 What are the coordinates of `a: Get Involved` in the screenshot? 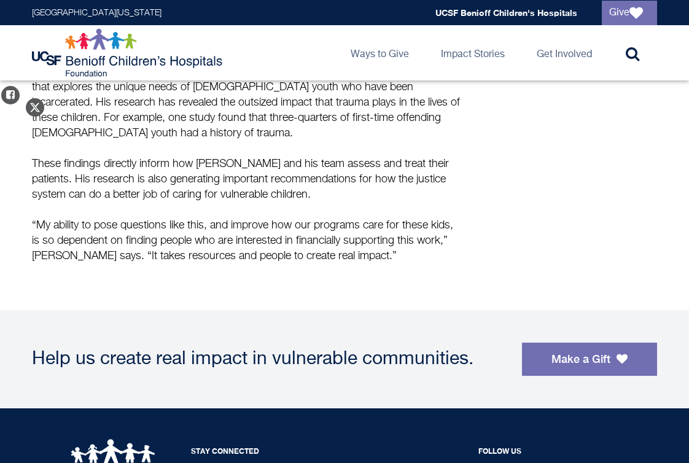 It's located at (565, 53).